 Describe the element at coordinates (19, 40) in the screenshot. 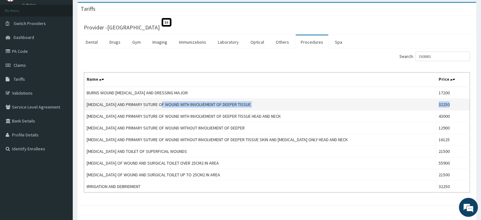

I see `img: d_794563401_company_1708531726252_794563401` at that location.